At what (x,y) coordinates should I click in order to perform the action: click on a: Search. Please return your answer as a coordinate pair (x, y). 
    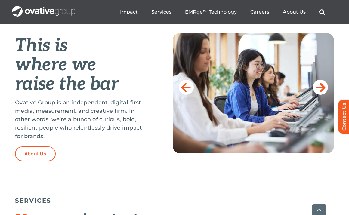
    Looking at the image, I should click on (322, 12).